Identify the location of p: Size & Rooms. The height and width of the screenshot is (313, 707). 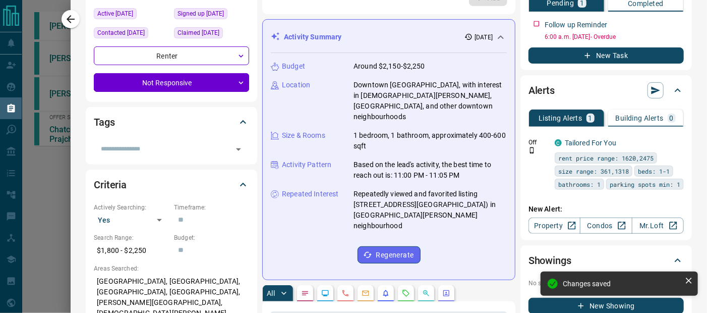
(303, 135).